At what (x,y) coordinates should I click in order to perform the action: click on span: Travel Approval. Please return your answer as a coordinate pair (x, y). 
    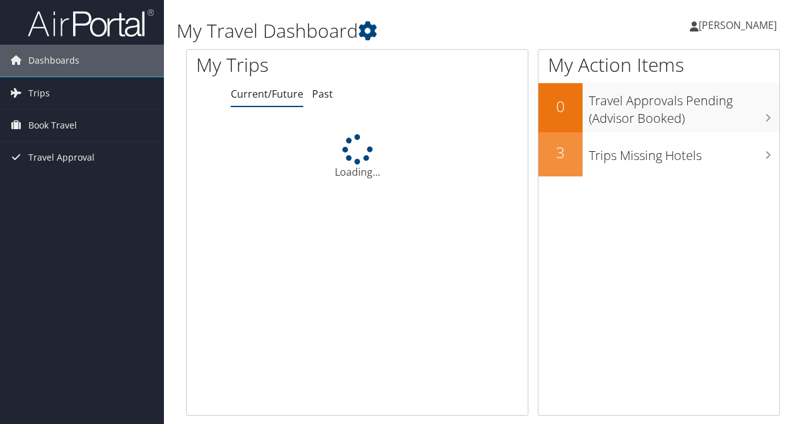
    Looking at the image, I should click on (61, 158).